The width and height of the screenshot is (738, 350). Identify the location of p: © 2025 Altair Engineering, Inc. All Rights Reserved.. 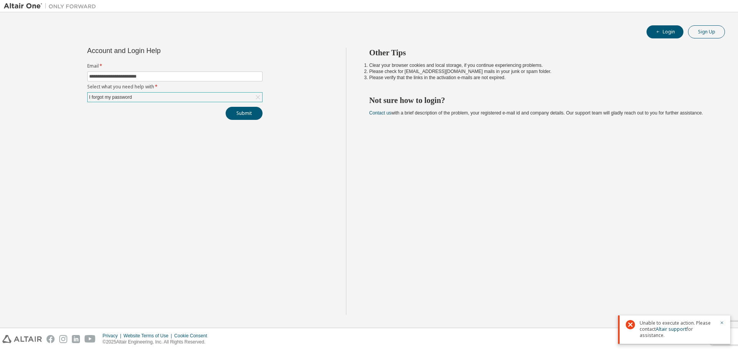
(157, 342).